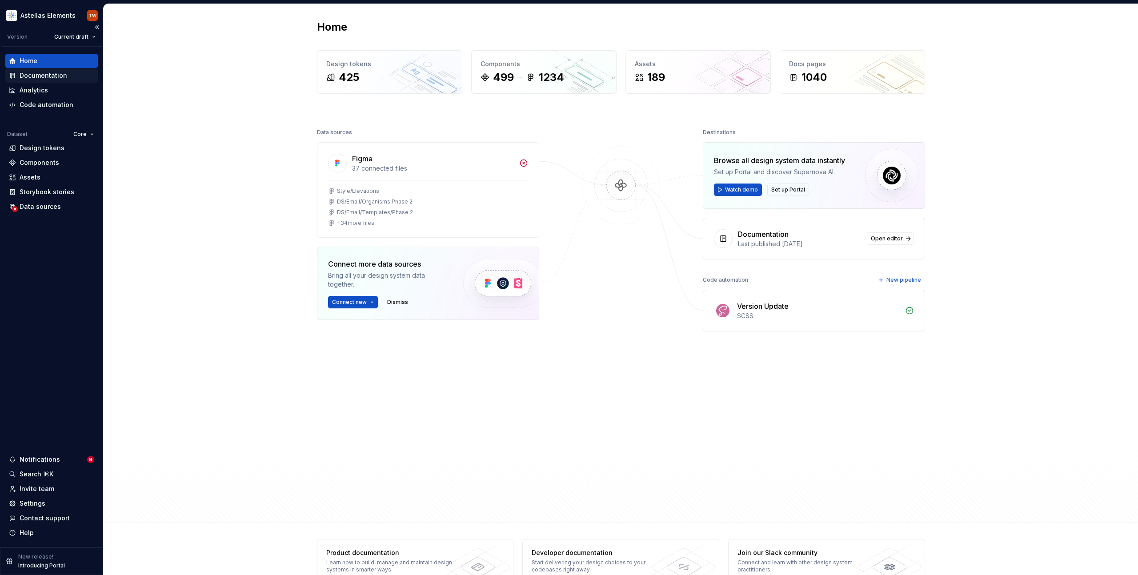  I want to click on div: Dataset, so click(17, 134).